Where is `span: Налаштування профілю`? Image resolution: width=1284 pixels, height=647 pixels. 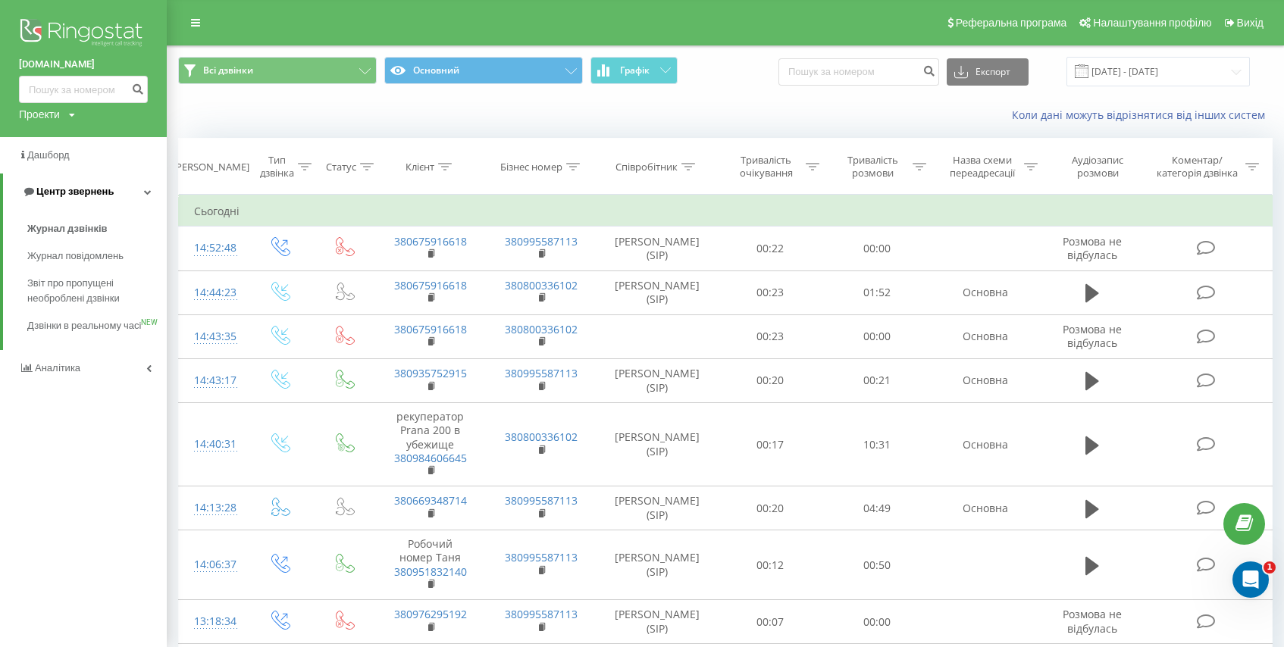
span: Налаштування профілю is located at coordinates (1152, 23).